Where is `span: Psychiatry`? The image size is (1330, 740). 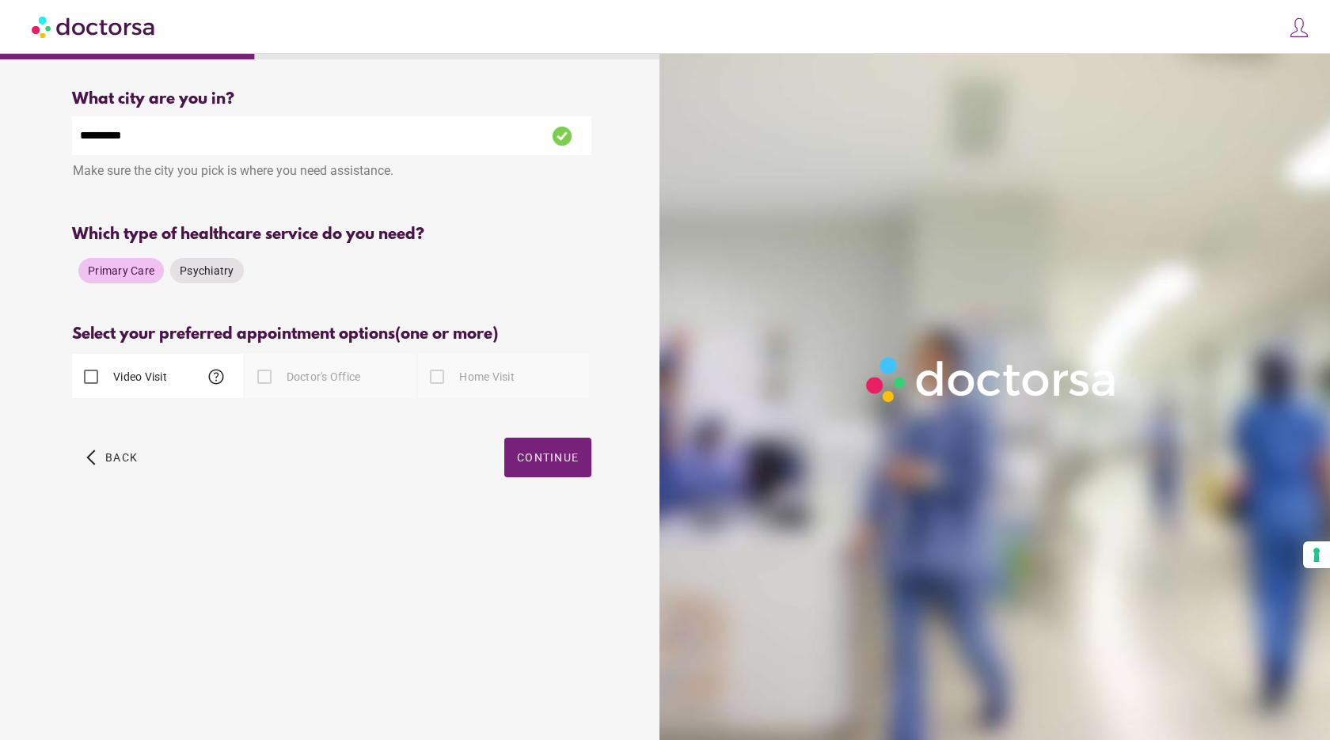 span: Psychiatry is located at coordinates (207, 271).